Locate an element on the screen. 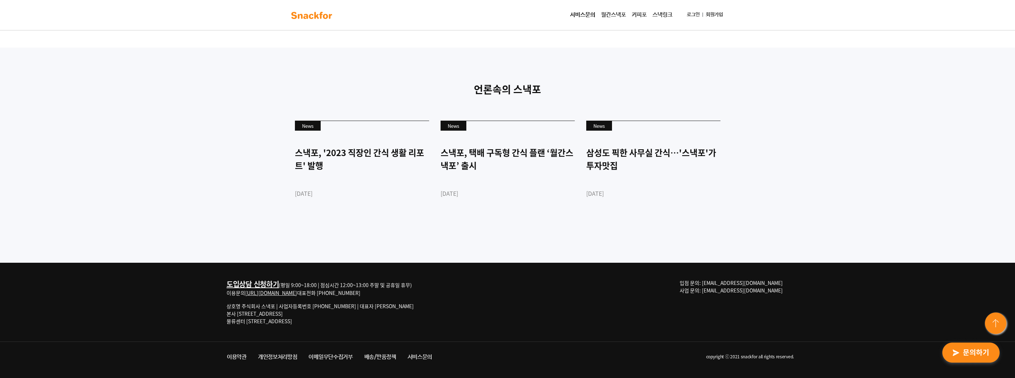  div: 스낵포, 택배 구독형 간식 플랜 ‘월간스낵포’ 출시 is located at coordinates (507, 159).